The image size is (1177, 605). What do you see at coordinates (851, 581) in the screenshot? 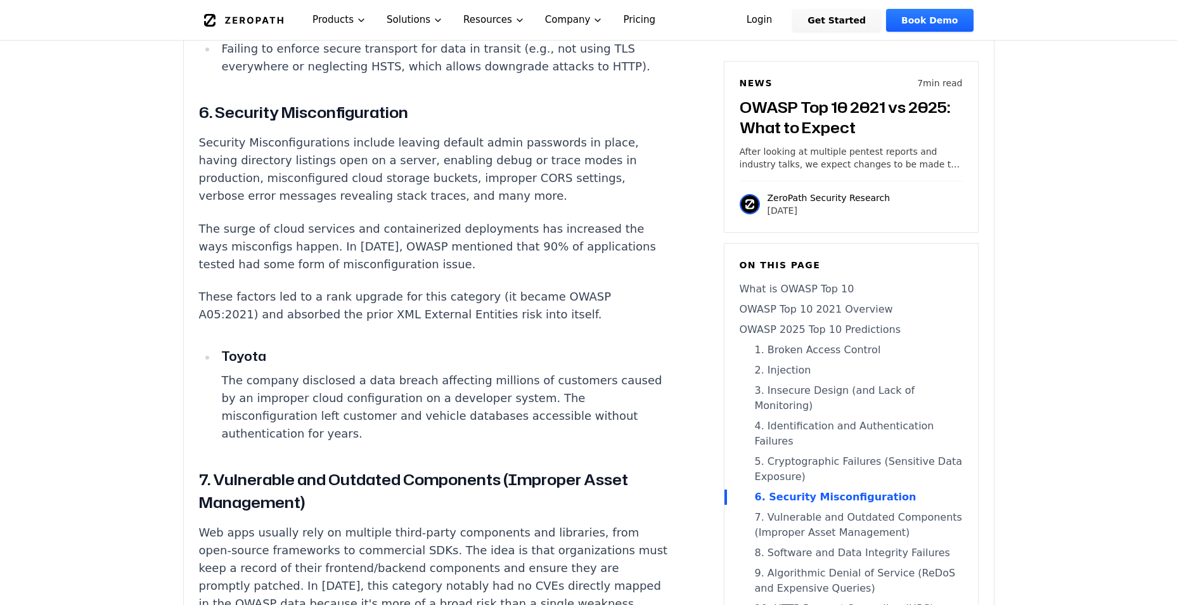
I see `a: 9. Algorithmic Denial of Service (ReDoS and Expensive Queries)` at bounding box center [851, 581].